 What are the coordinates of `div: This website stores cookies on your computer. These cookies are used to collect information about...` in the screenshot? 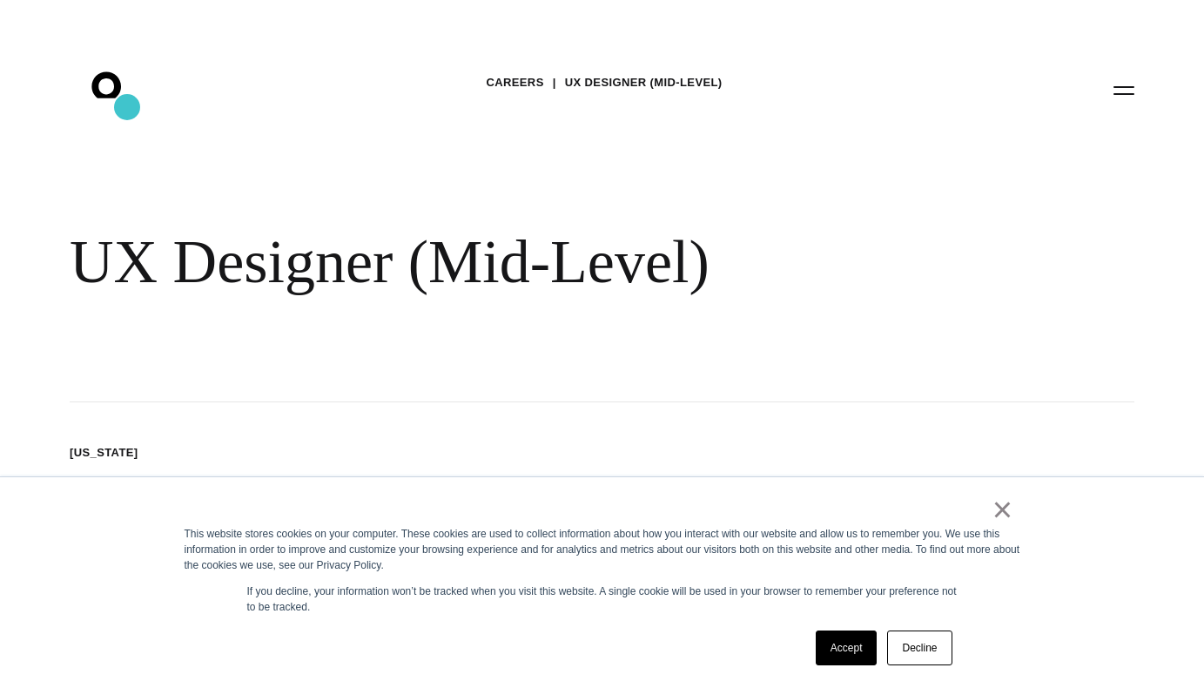 It's located at (603, 550).